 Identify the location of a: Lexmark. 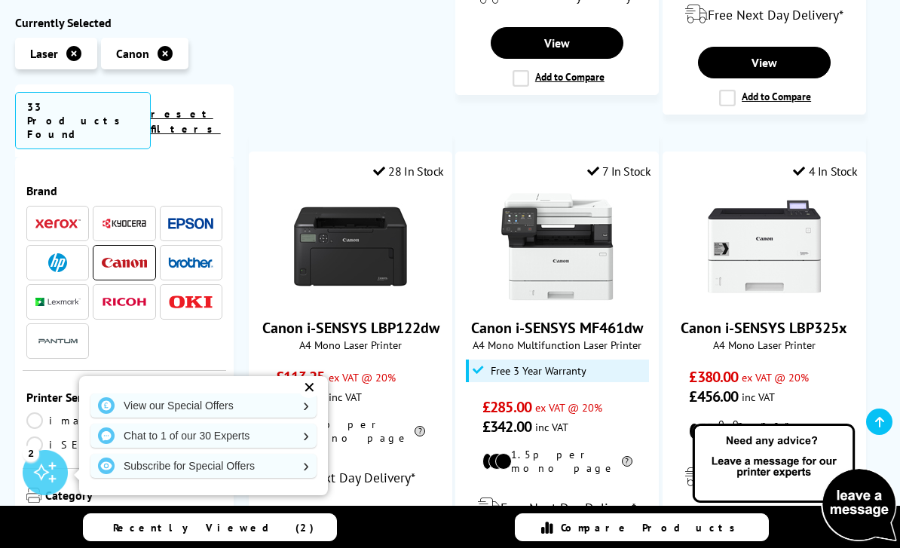
(58, 301).